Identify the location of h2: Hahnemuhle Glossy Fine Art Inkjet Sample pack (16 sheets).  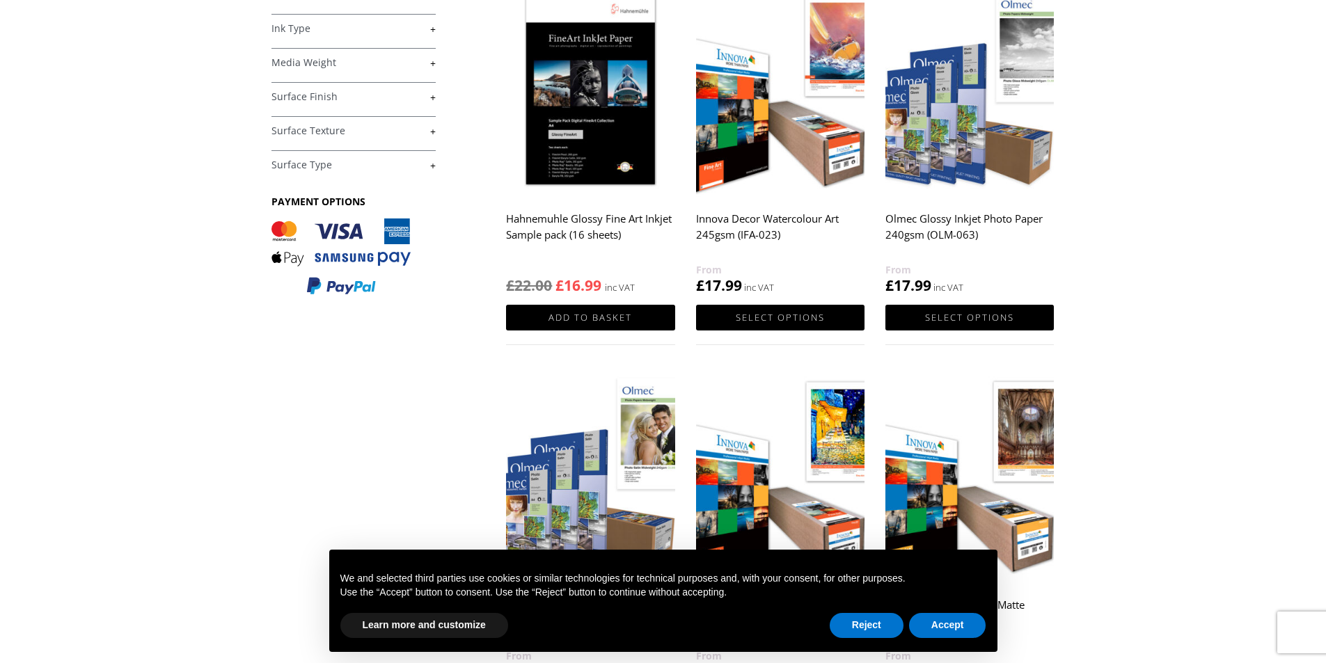
(590, 234).